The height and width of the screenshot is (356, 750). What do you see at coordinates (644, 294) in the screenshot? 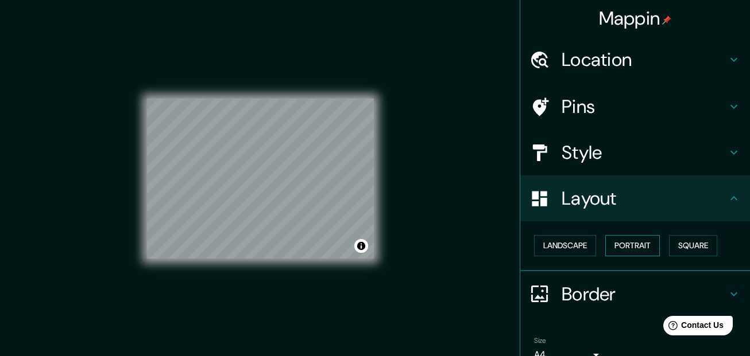
I see `h4: Border` at bounding box center [644, 294].